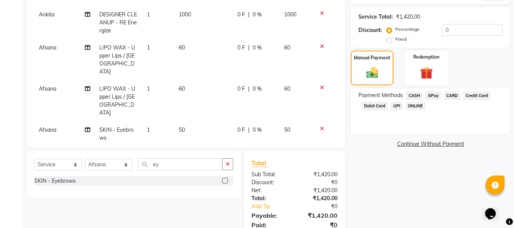  Describe the element at coordinates (431, 144) in the screenshot. I see `a: Continue Without Payment` at that location.